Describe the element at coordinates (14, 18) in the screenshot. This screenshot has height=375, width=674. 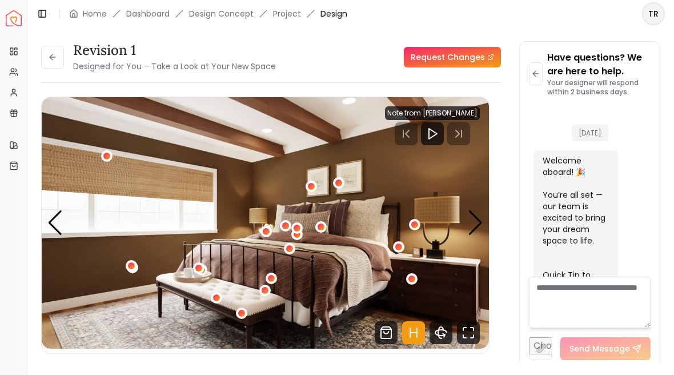
I see `a: Spacejoy` at that location.